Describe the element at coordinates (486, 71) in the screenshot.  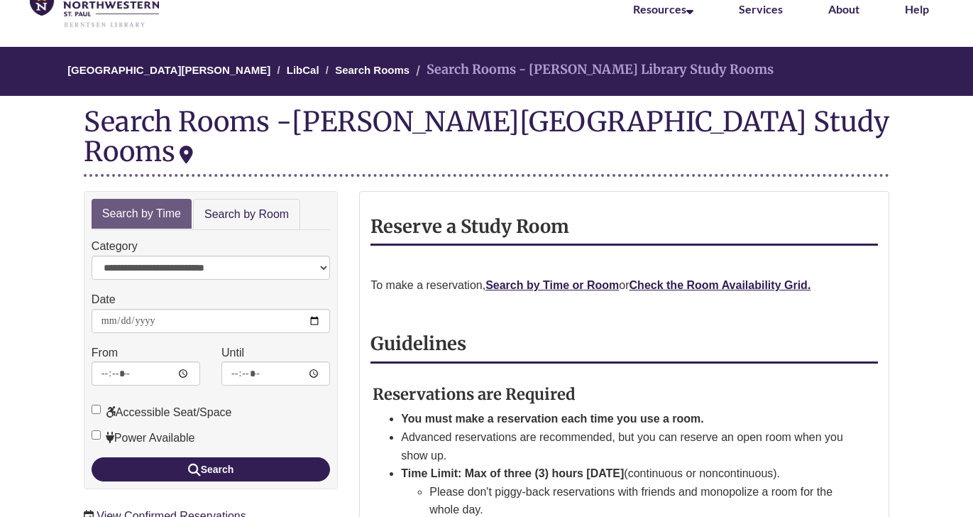
I see `nav: Breadcrumb` at that location.